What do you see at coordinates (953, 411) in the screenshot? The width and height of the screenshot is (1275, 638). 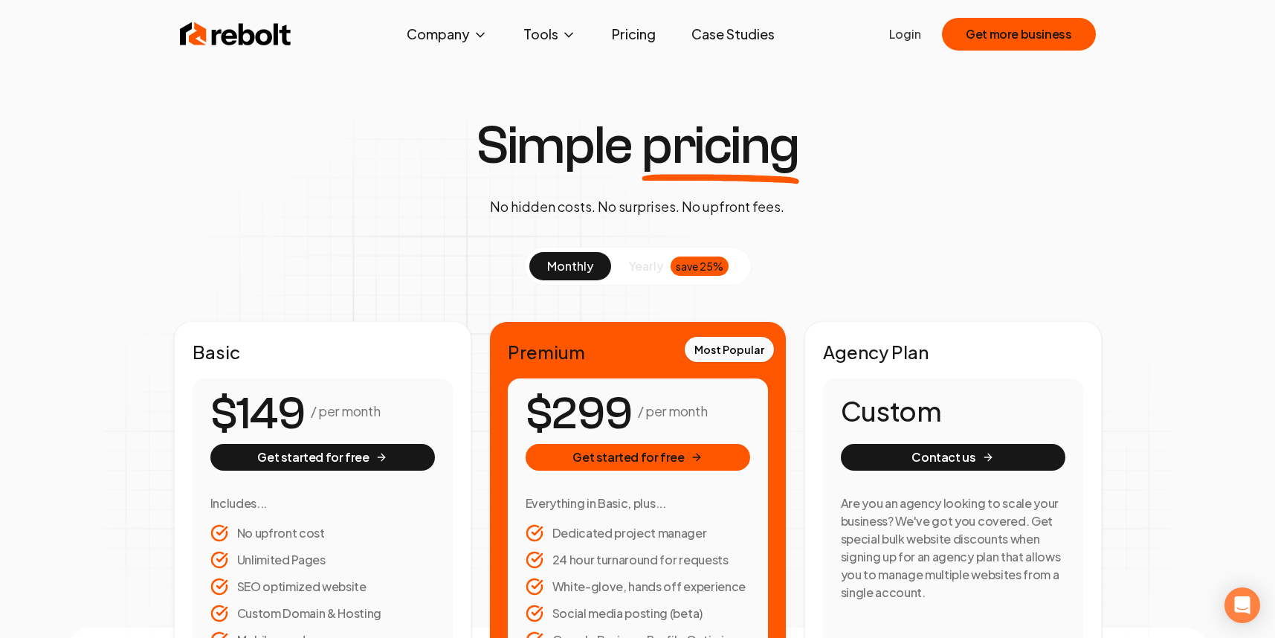 I see `h1: Custom` at bounding box center [953, 411].